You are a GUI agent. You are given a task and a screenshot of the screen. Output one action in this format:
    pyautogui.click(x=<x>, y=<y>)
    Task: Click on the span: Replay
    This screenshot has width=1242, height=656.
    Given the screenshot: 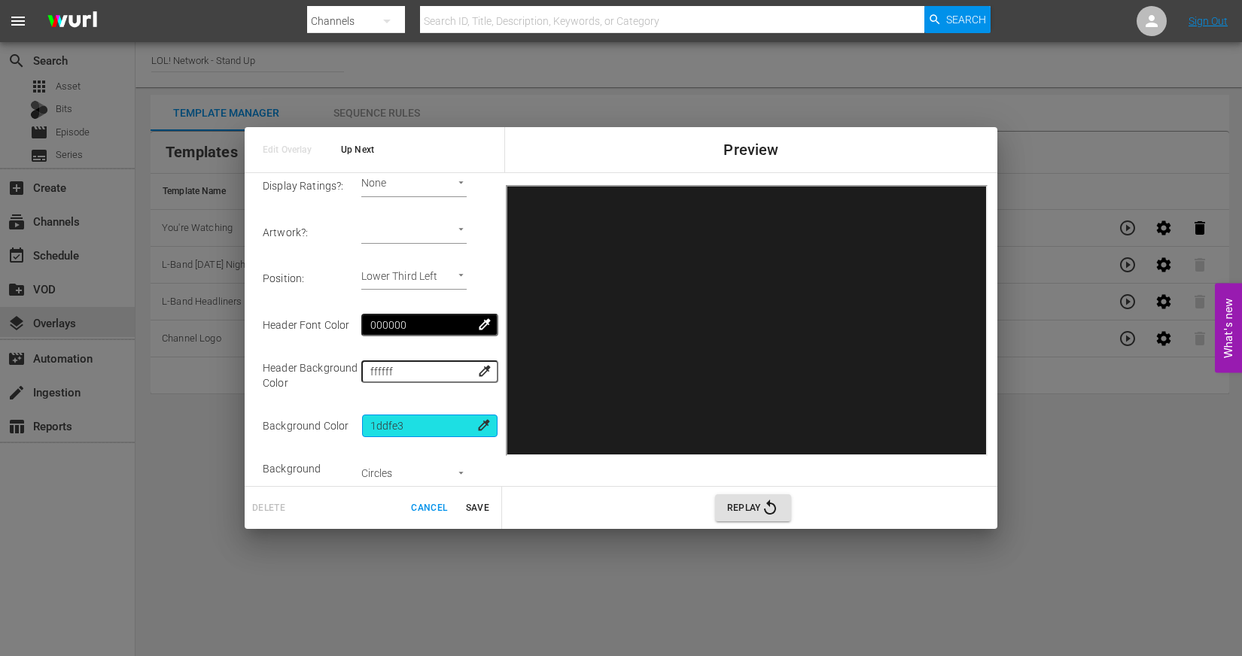 What is the action you would take?
    pyautogui.click(x=753, y=508)
    